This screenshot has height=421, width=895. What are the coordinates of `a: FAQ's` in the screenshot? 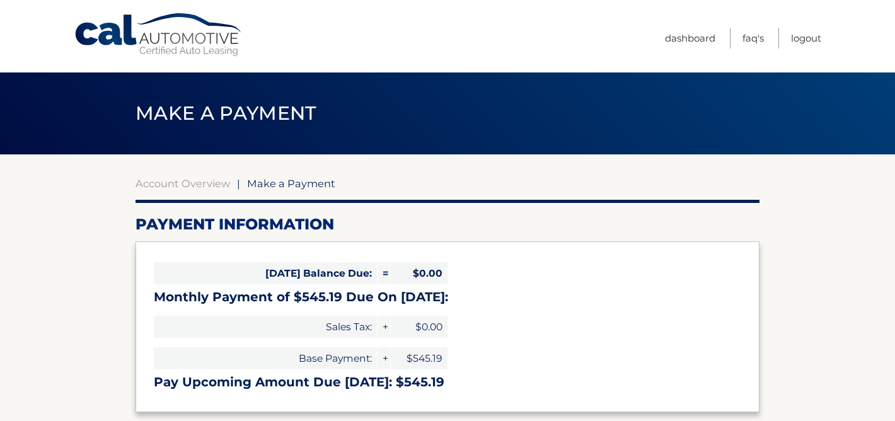 It's located at (753, 38).